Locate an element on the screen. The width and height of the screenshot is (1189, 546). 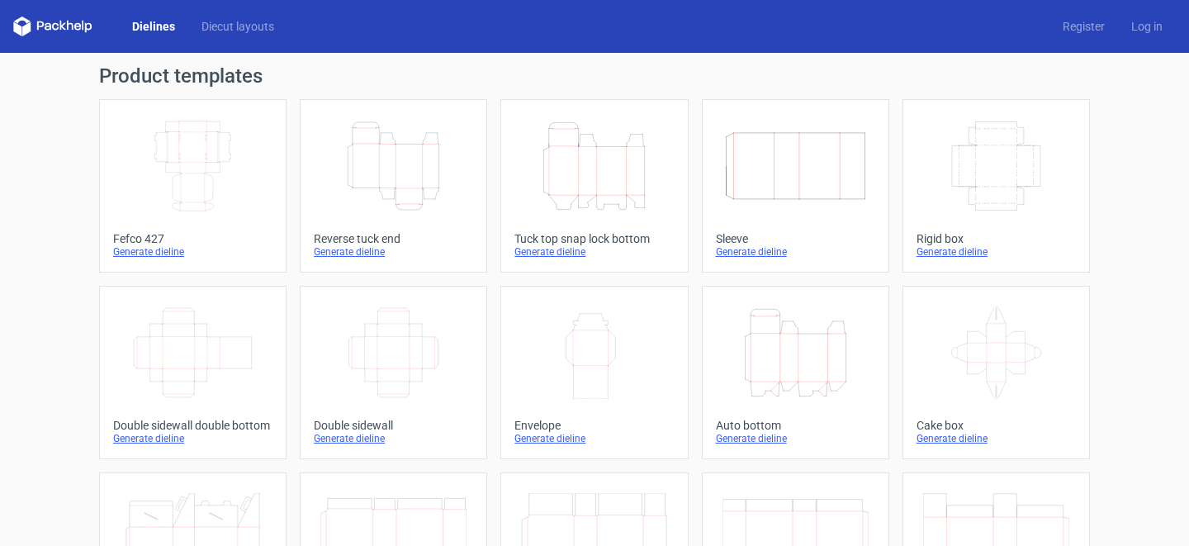
h1: Product templates is located at coordinates (594, 76).